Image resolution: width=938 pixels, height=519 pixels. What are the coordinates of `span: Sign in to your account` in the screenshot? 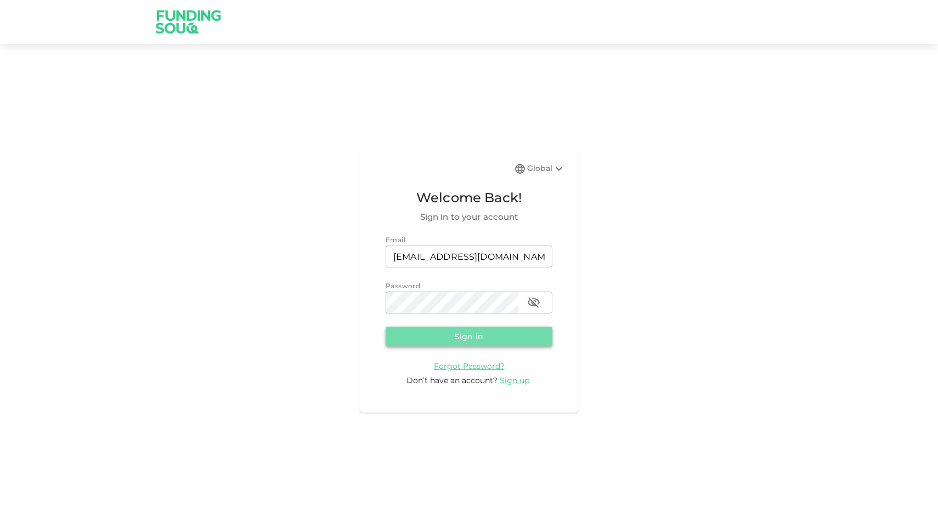 It's located at (469, 217).